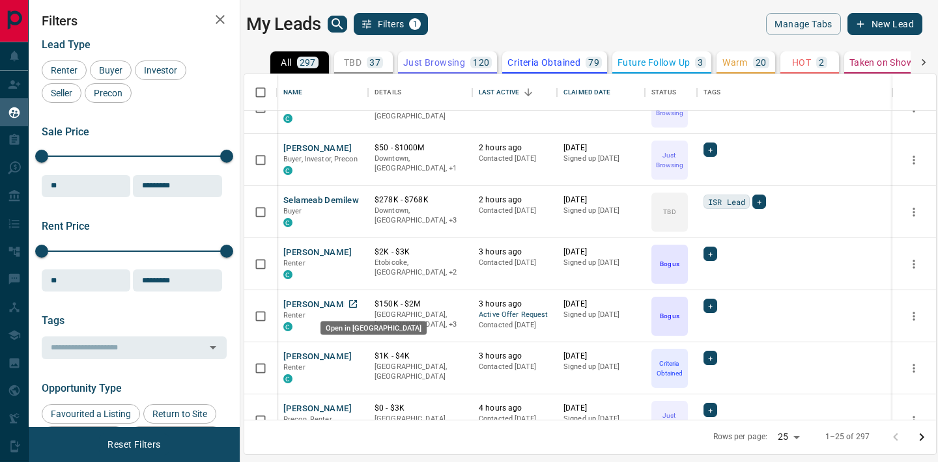 This screenshot has height=462, width=938. I want to click on p: $2K - $3K, so click(420, 252).